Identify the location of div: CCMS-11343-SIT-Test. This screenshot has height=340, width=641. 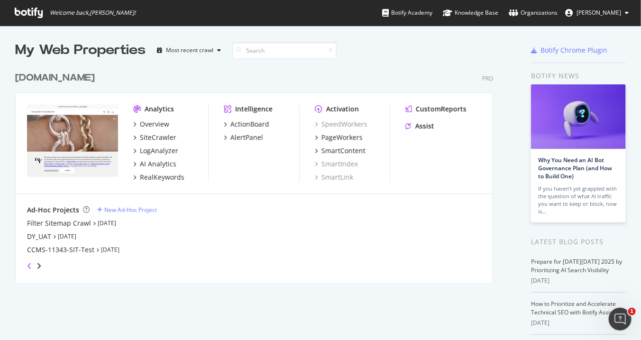
(61, 250).